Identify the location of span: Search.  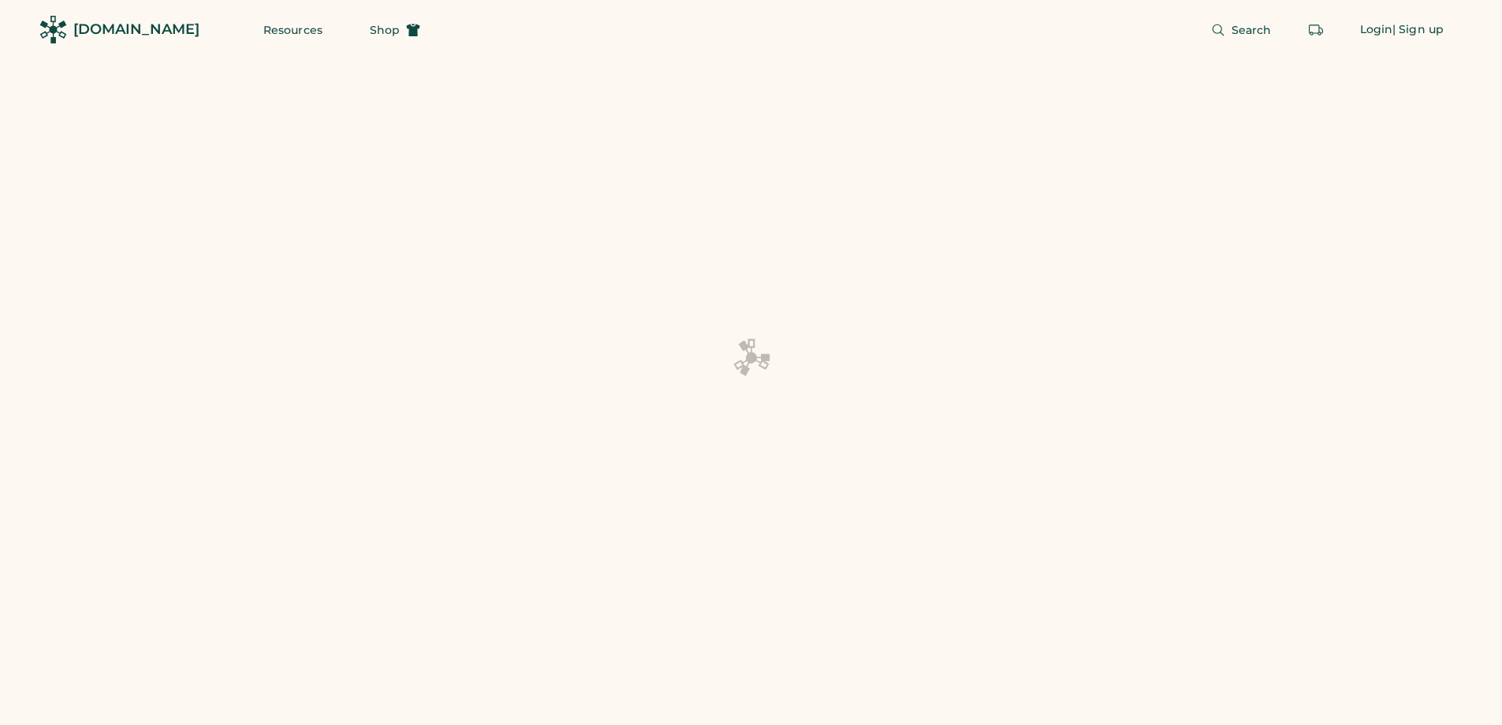
(1251, 30).